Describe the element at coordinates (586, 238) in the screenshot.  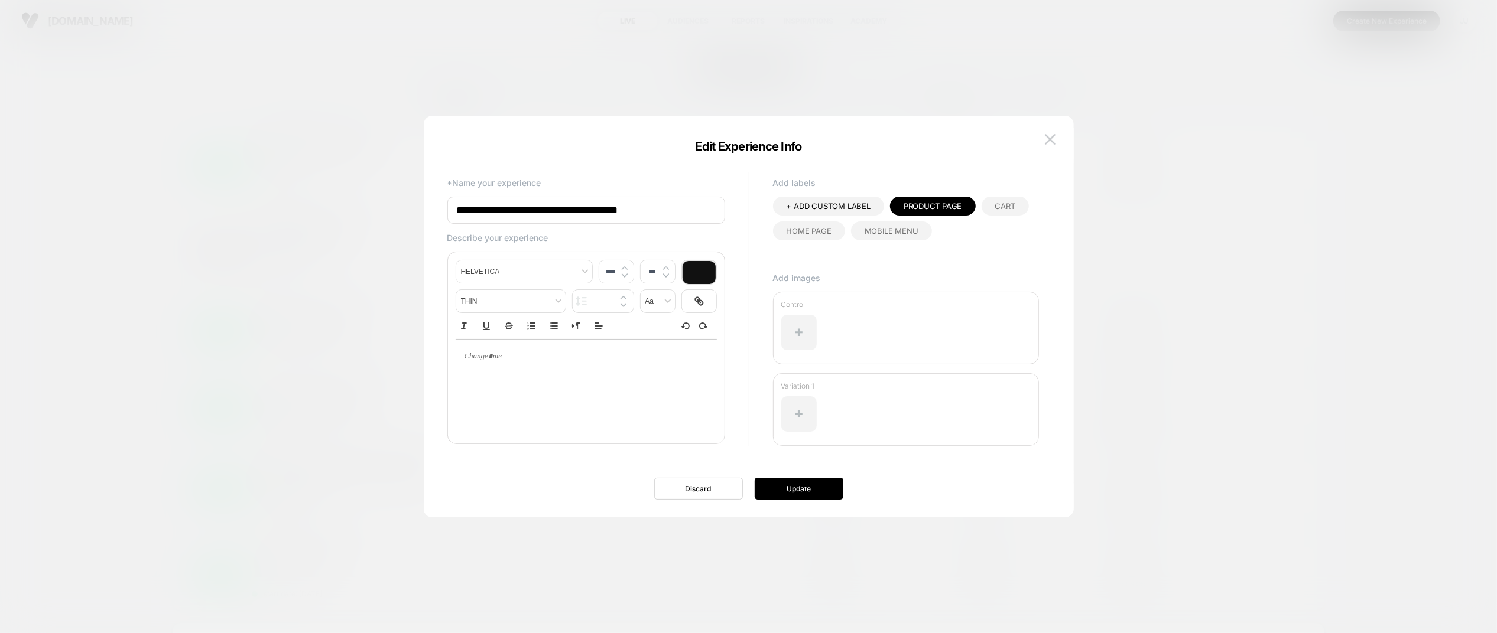
I see `p: Describe your experience` at that location.